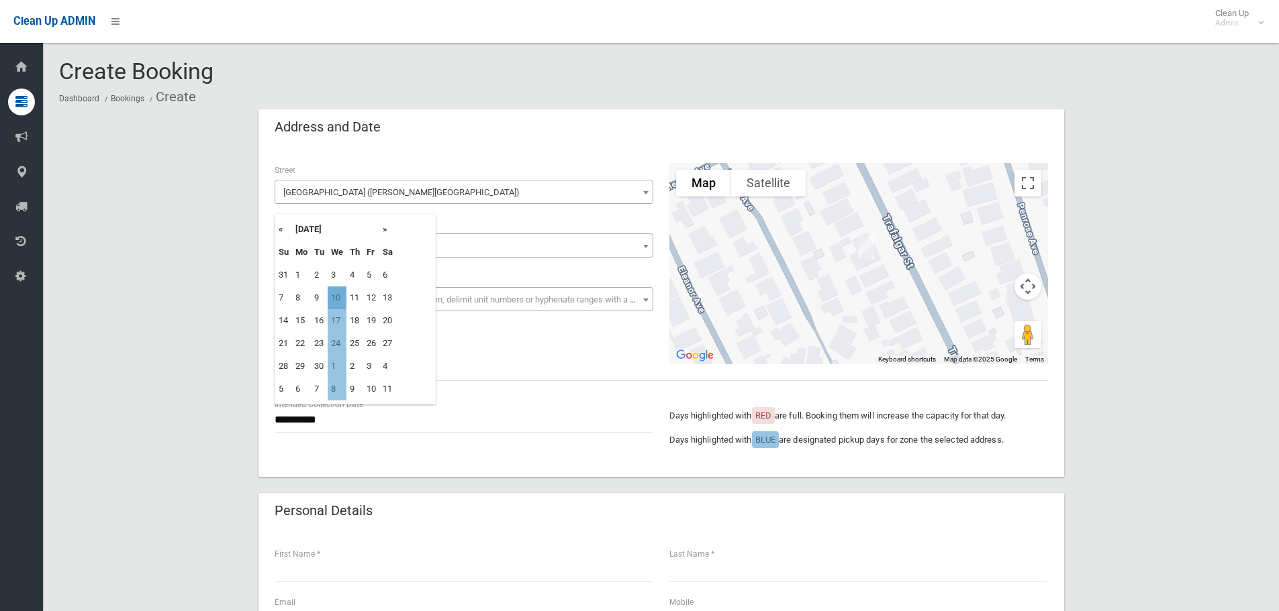 This screenshot has width=1279, height=611. I want to click on header: Address and Date, so click(328, 127).